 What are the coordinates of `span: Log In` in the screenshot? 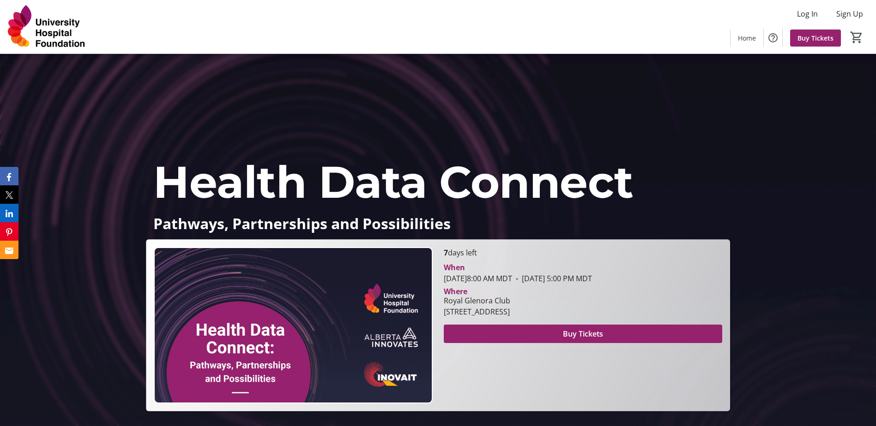 It's located at (807, 14).